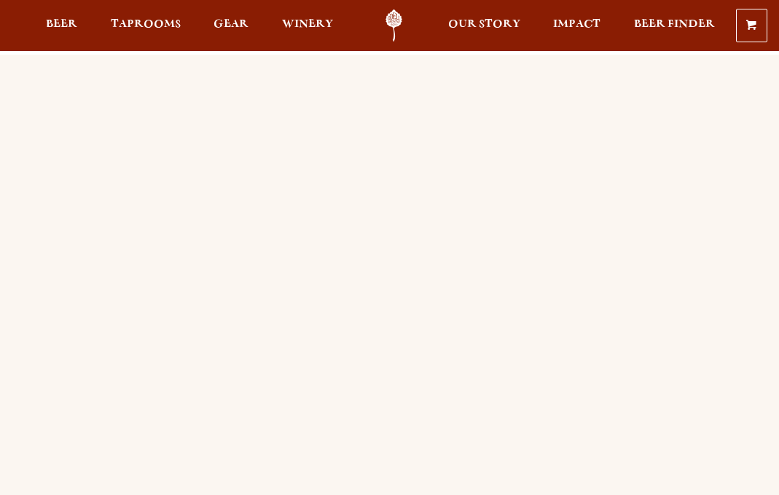  What do you see at coordinates (484, 24) in the screenshot?
I see `span: Our Story` at bounding box center [484, 24].